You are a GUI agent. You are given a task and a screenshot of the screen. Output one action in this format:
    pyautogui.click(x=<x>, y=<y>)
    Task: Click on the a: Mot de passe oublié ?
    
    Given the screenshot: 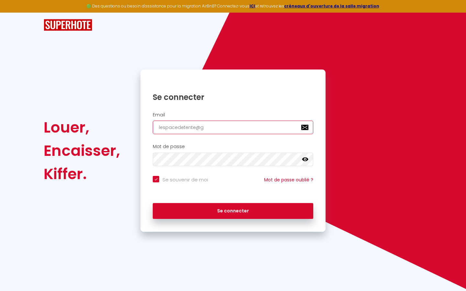 What is the action you would take?
    pyautogui.click(x=289, y=180)
    